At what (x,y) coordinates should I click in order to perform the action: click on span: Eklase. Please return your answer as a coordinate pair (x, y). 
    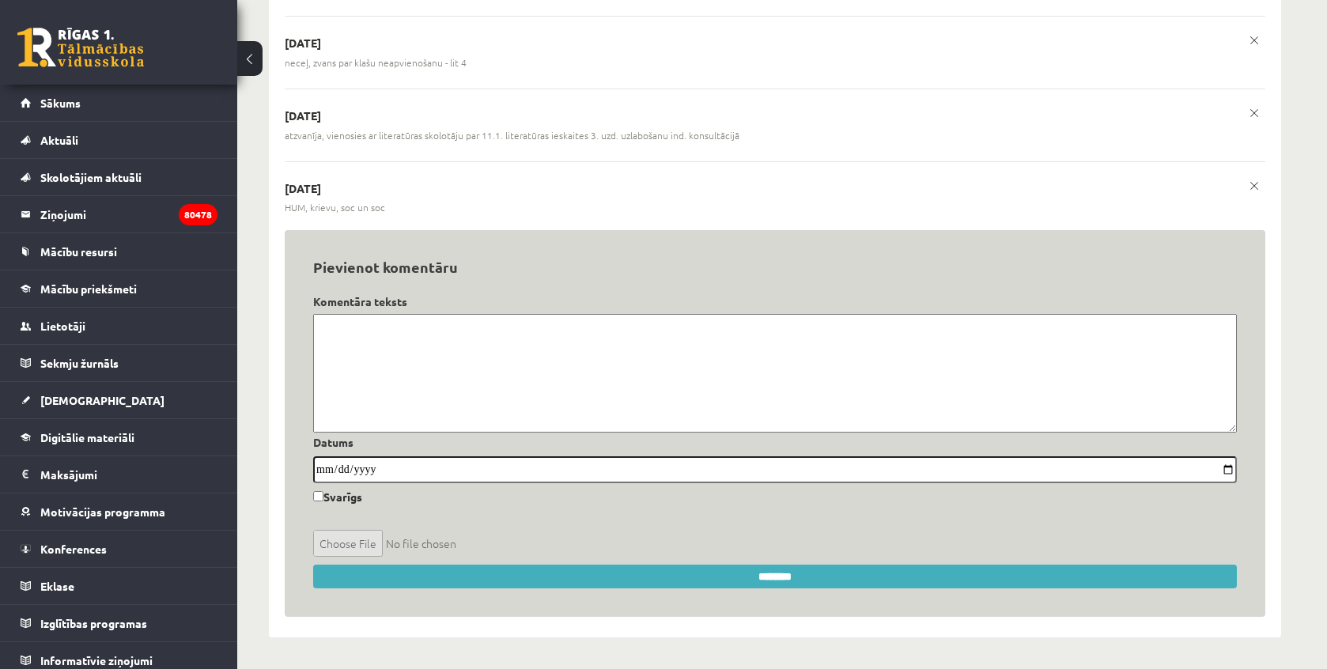
    Looking at the image, I should click on (57, 586).